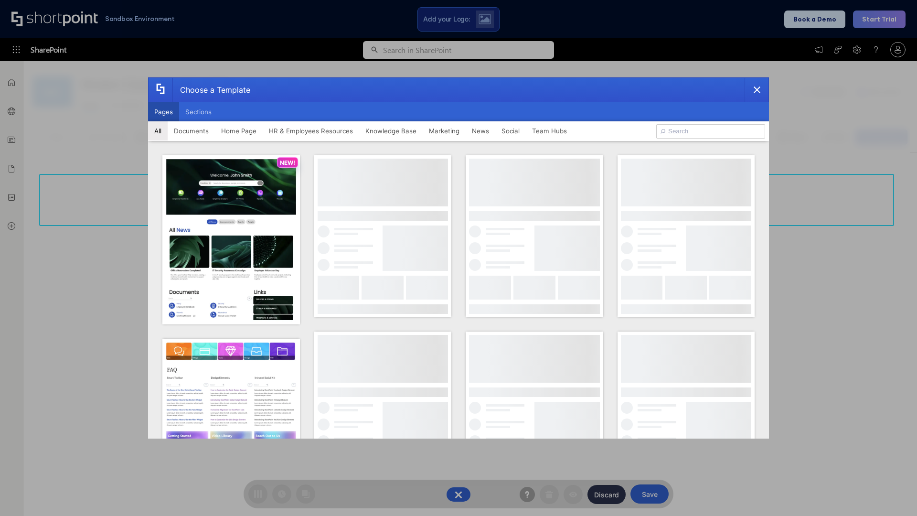 The image size is (917, 516). I want to click on div: Choose a Template, so click(211, 90).